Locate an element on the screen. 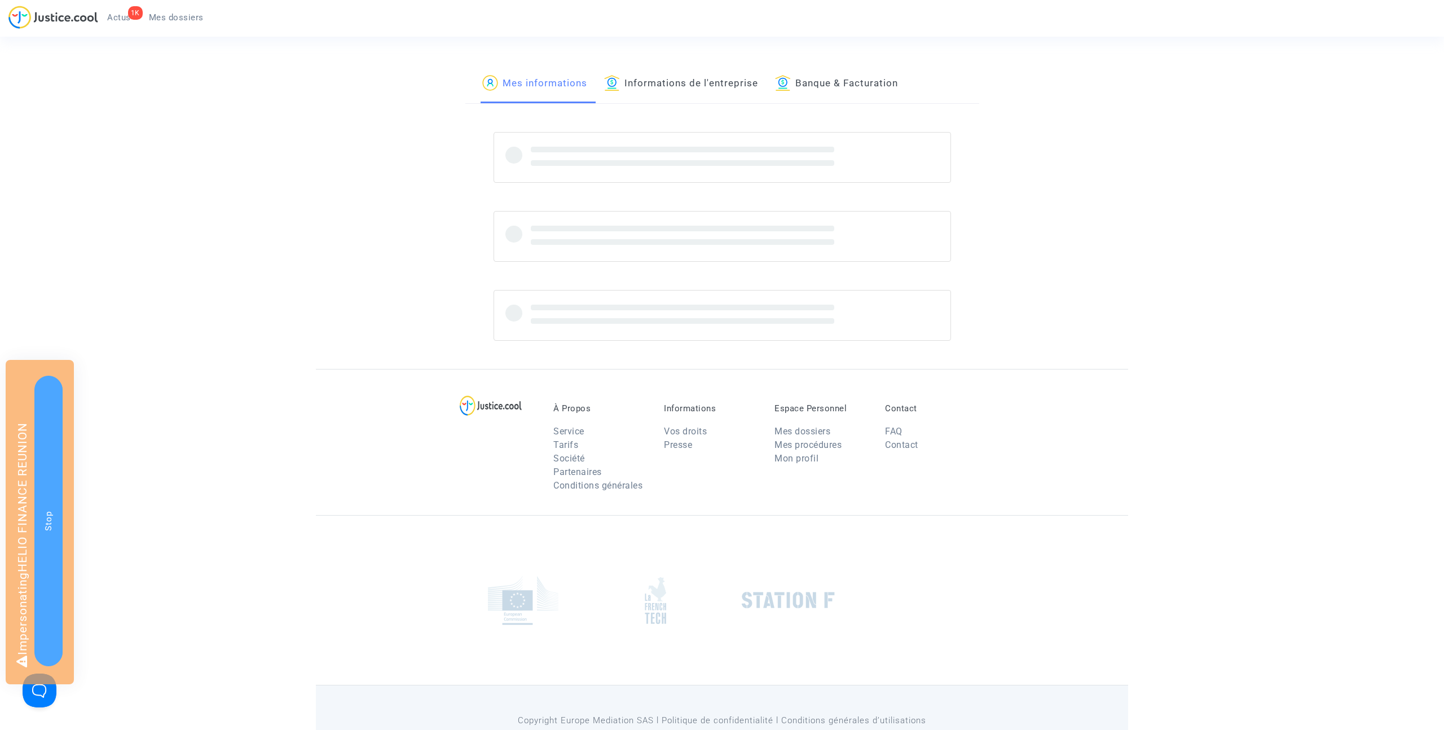  a: Mon profil is located at coordinates (796, 458).